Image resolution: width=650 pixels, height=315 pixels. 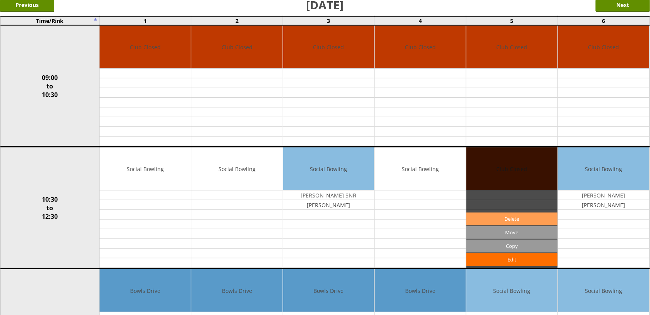 I want to click on td: 10:30 to 12:30, so click(x=50, y=208).